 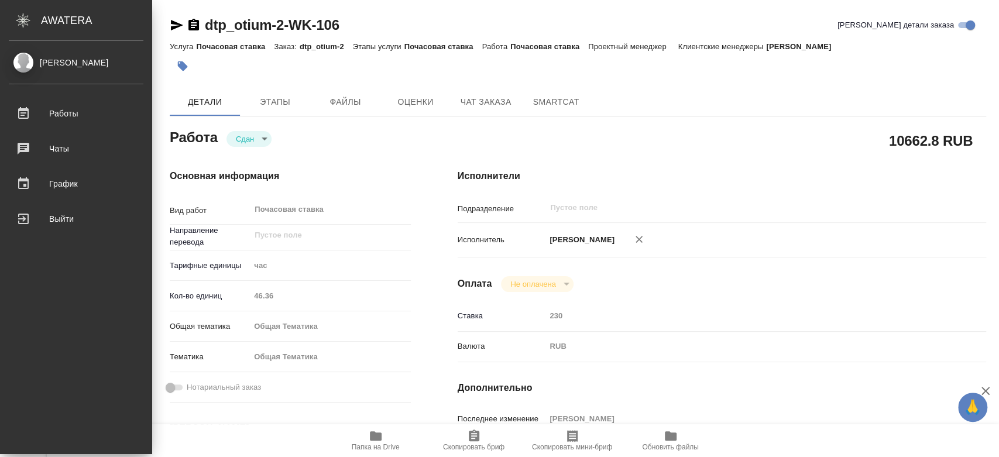 I want to click on p: Валюта, so click(x=502, y=347).